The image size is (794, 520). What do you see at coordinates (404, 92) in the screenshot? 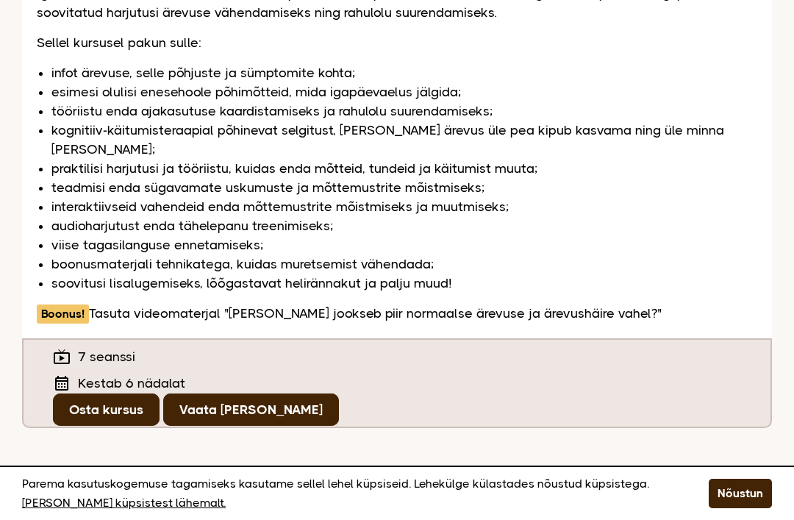
I see `li: esimesi olulisi enesehoole põhimõtteid, mida igapäevaelus jälgida;` at bounding box center [404, 92].